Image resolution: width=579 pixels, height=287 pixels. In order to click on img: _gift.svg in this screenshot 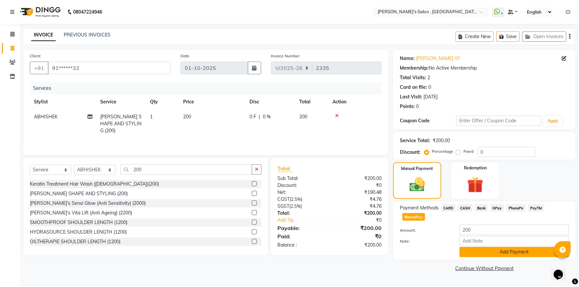, I will do `click(475, 185)`.